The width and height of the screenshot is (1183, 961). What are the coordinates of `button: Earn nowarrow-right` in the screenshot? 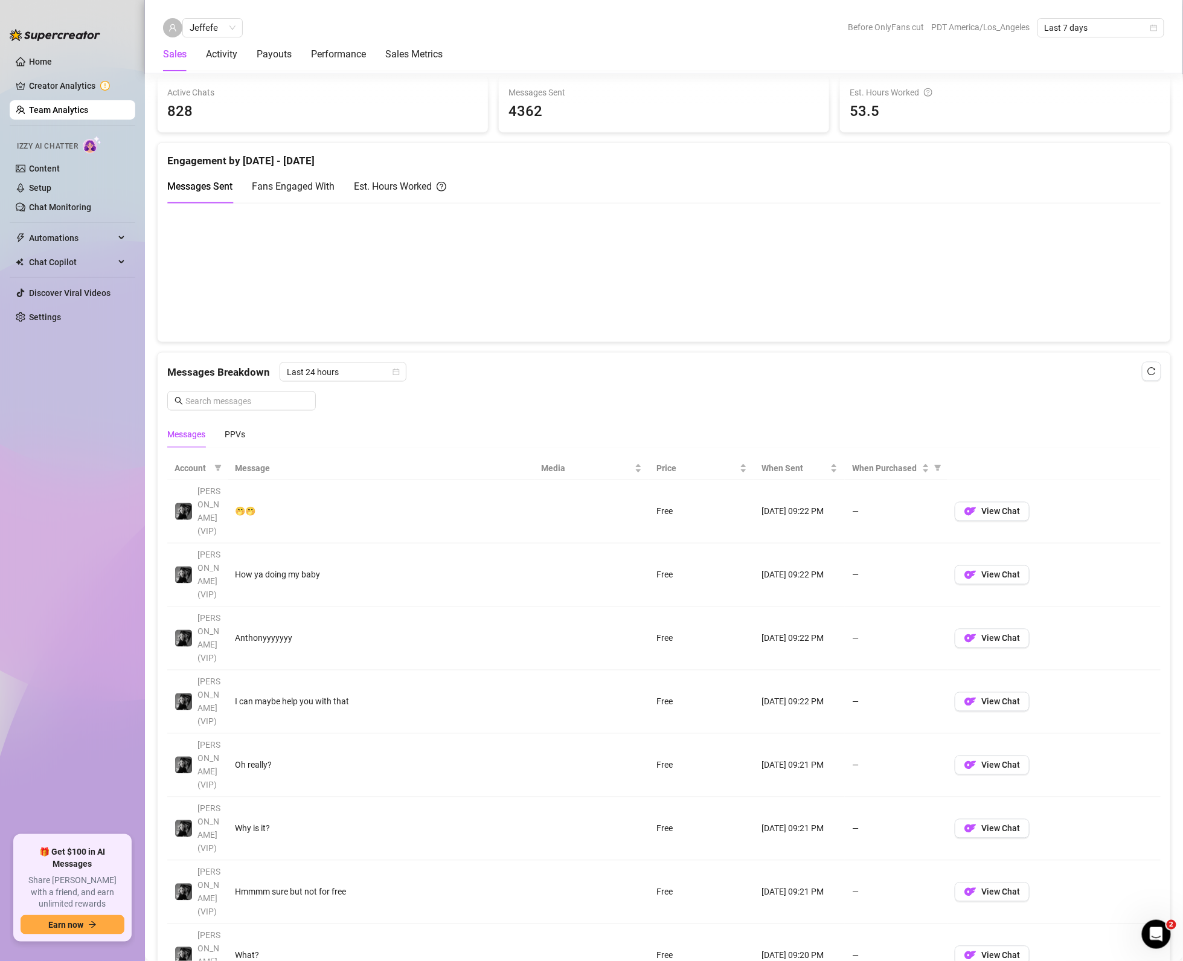 It's located at (72, 924).